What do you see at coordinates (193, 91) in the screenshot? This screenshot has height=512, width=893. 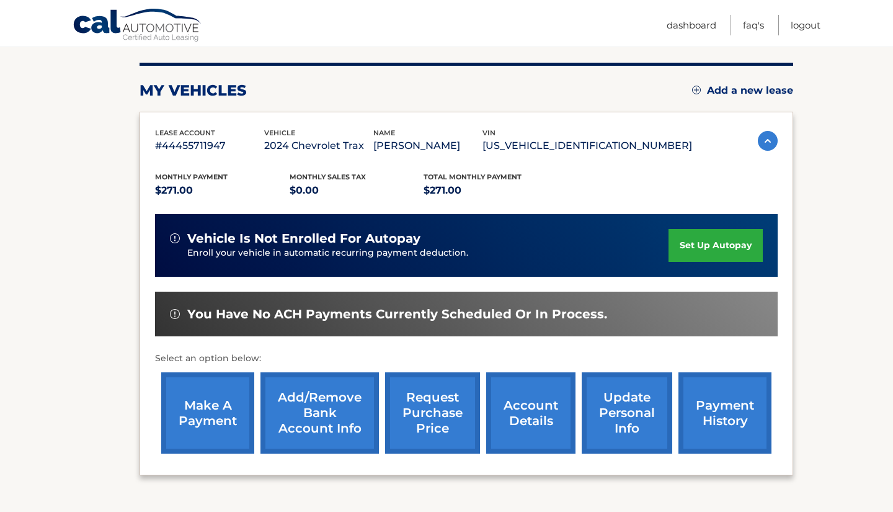 I see `h2: my vehicles` at bounding box center [193, 91].